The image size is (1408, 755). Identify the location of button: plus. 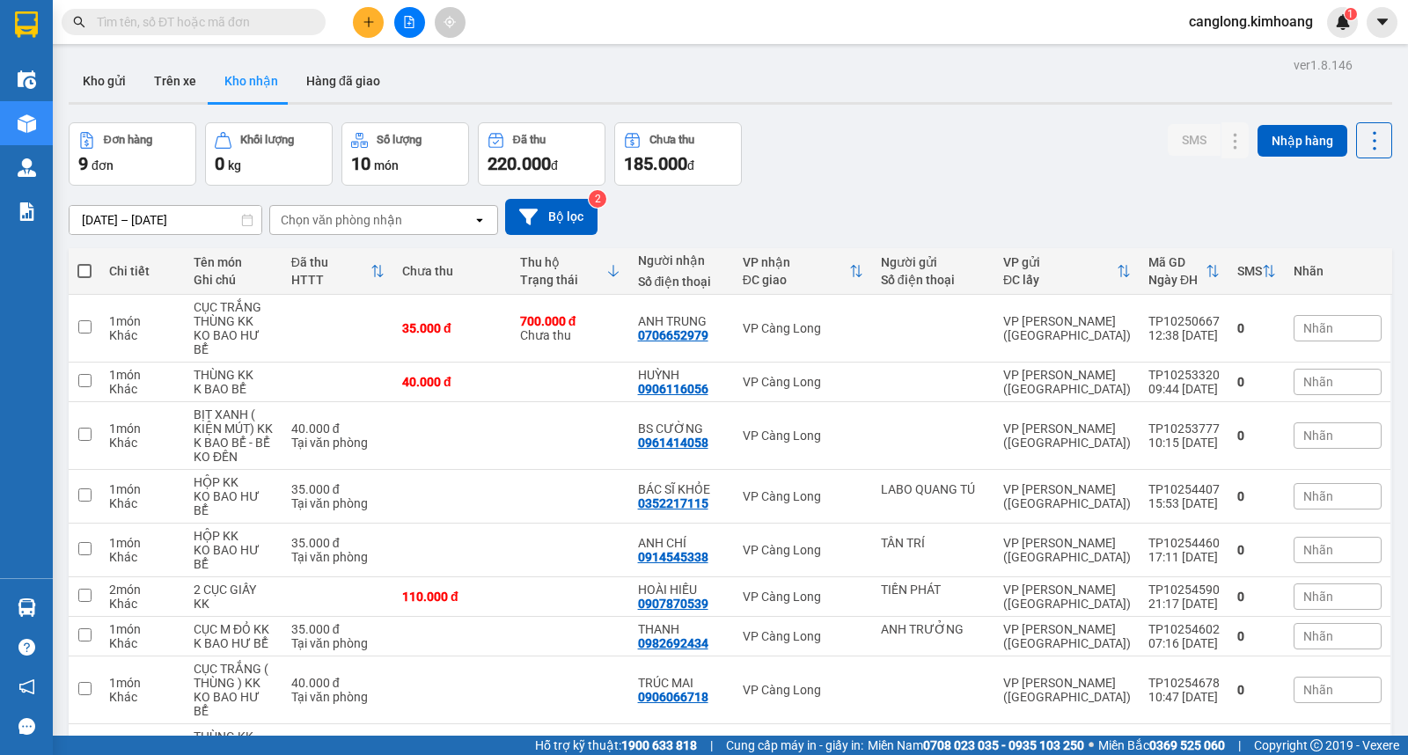
(368, 22).